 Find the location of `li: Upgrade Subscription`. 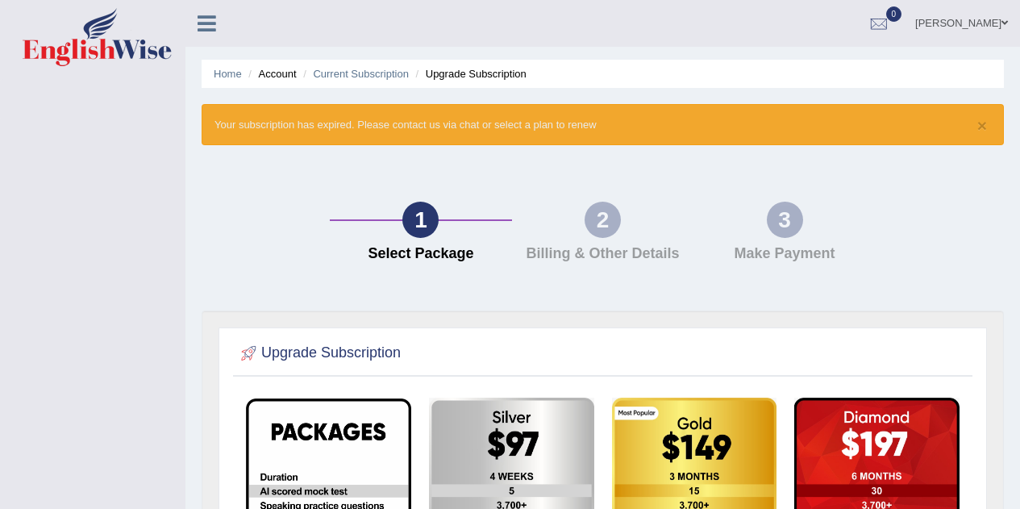

li: Upgrade Subscription is located at coordinates (469, 73).